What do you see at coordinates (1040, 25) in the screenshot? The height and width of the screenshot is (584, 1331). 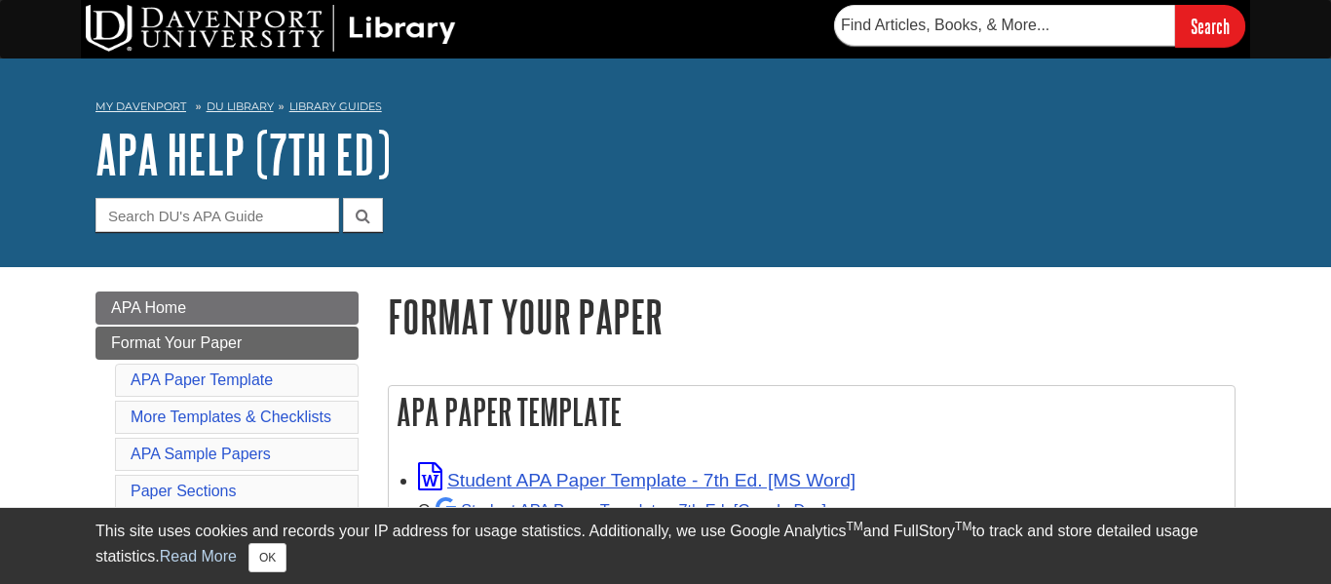 I see `form: Searches DU Library's articles, books, and more` at bounding box center [1040, 25].